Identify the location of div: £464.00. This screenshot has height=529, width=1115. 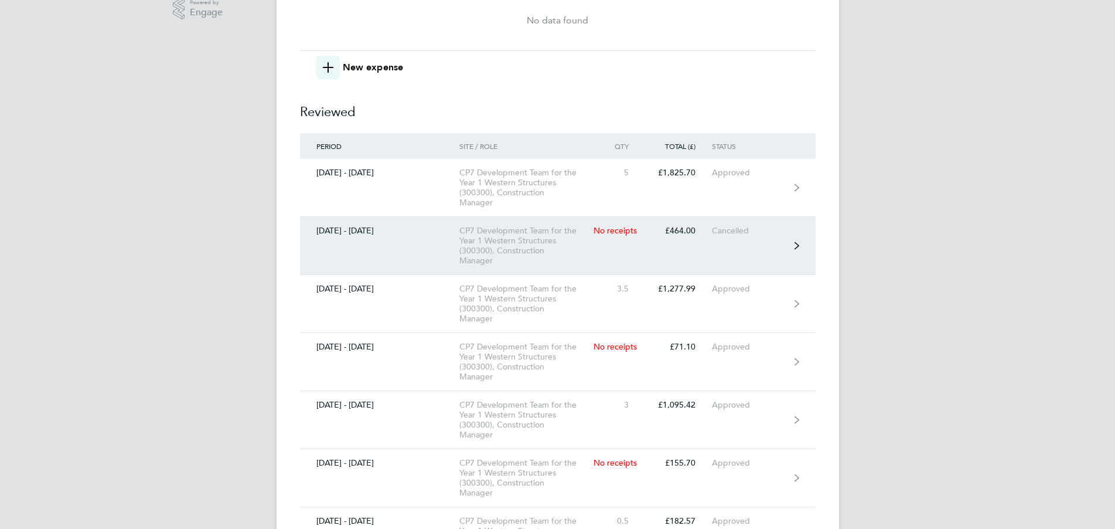
(679, 230).